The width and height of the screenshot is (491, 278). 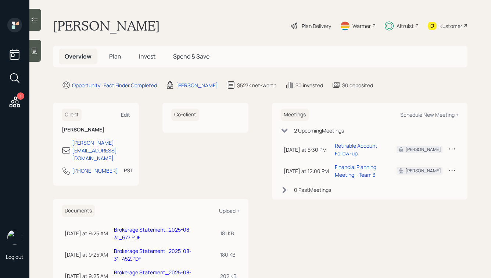 I want to click on div: 180 KB, so click(x=228, y=254).